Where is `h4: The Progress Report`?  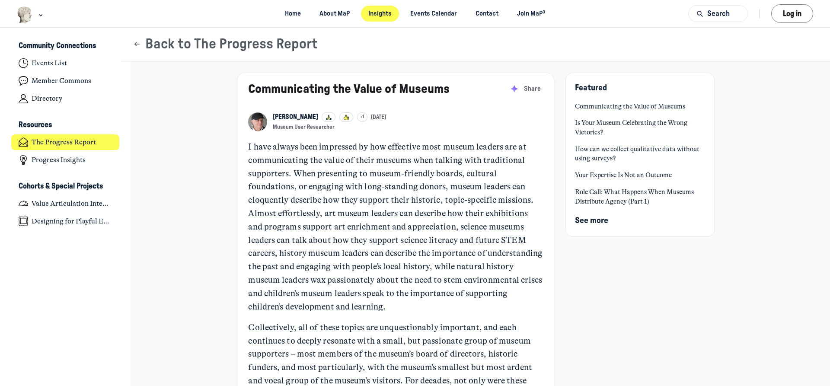 h4: The Progress Report is located at coordinates (64, 142).